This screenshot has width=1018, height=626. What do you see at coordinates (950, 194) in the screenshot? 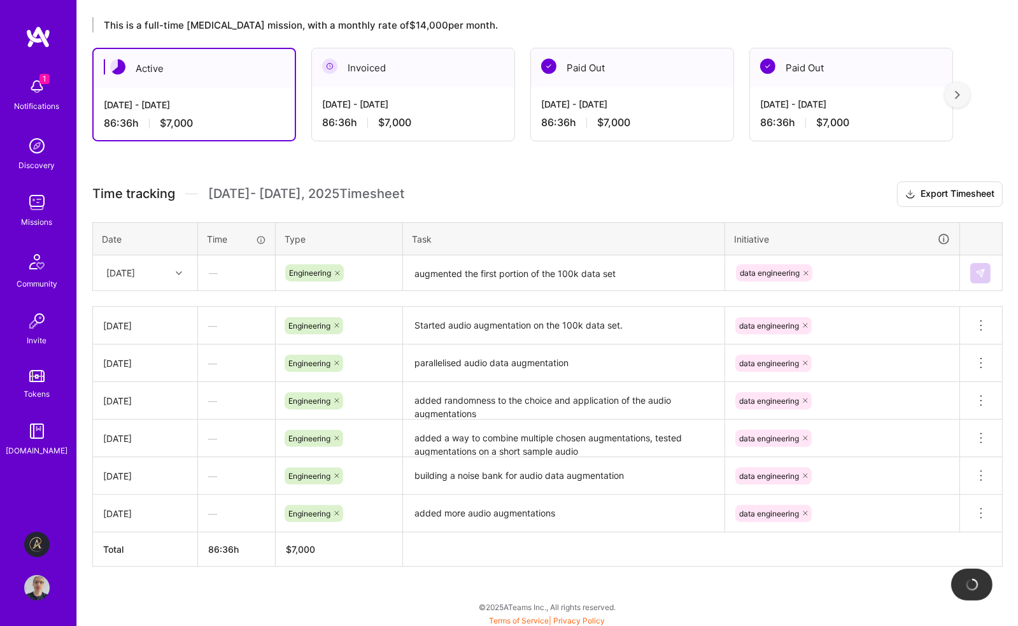
I see `button: Export Timesheet` at bounding box center [950, 194].